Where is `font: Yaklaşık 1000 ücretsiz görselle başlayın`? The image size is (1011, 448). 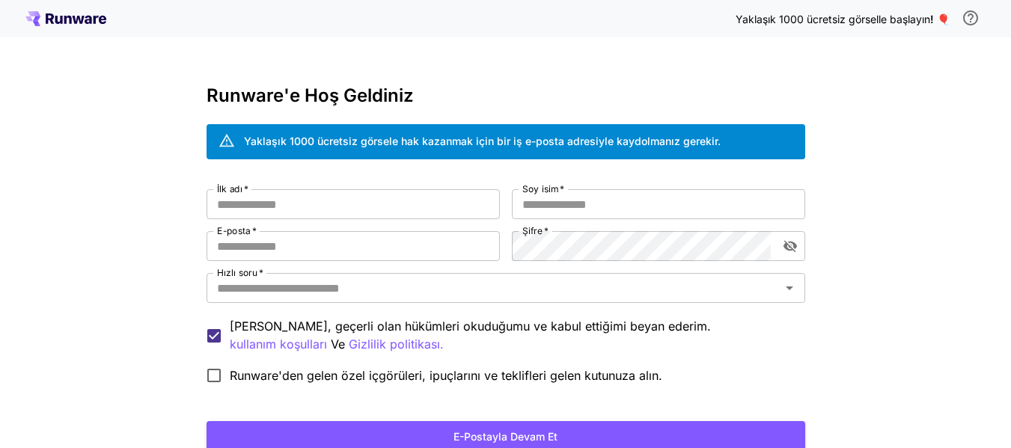 font: Yaklaşık 1000 ücretsiz görselle başlayın is located at coordinates (833, 19).